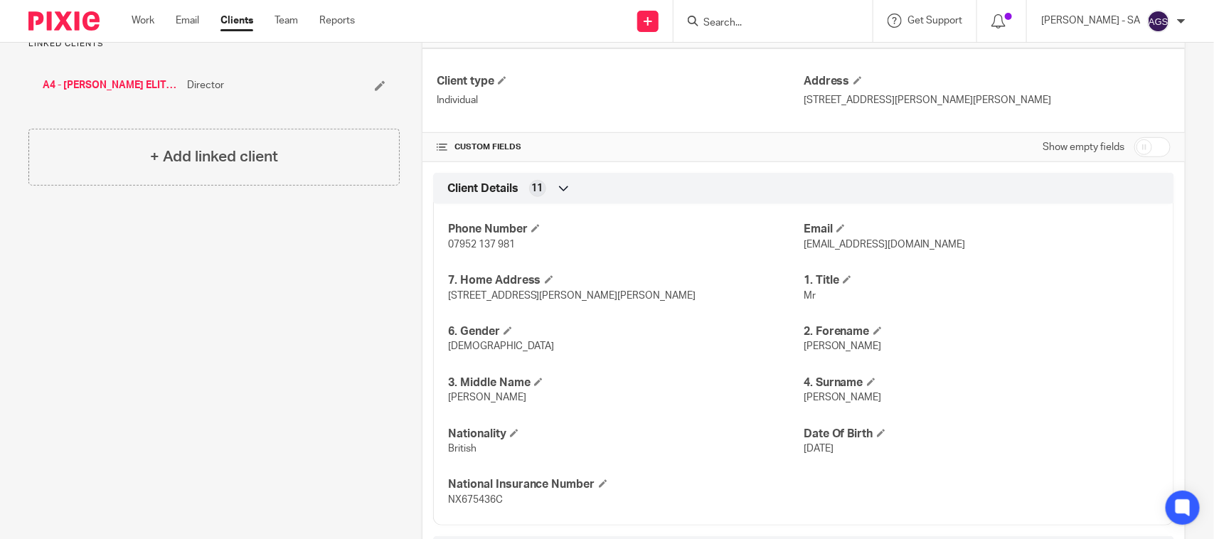  Describe the element at coordinates (981, 434) in the screenshot. I see `h4: Date Of Birth` at that location.